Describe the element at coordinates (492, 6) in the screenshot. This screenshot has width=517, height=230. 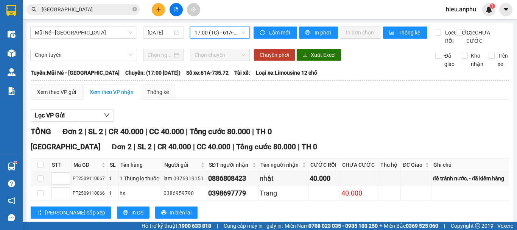
I see `span: 1` at that location.